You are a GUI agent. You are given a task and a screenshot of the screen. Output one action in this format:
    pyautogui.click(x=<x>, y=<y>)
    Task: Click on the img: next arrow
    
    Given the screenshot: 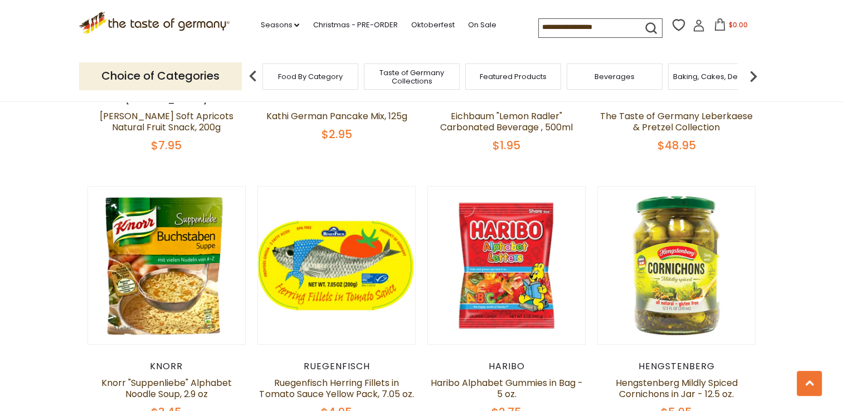 What is the action you would take?
    pyautogui.click(x=753, y=76)
    